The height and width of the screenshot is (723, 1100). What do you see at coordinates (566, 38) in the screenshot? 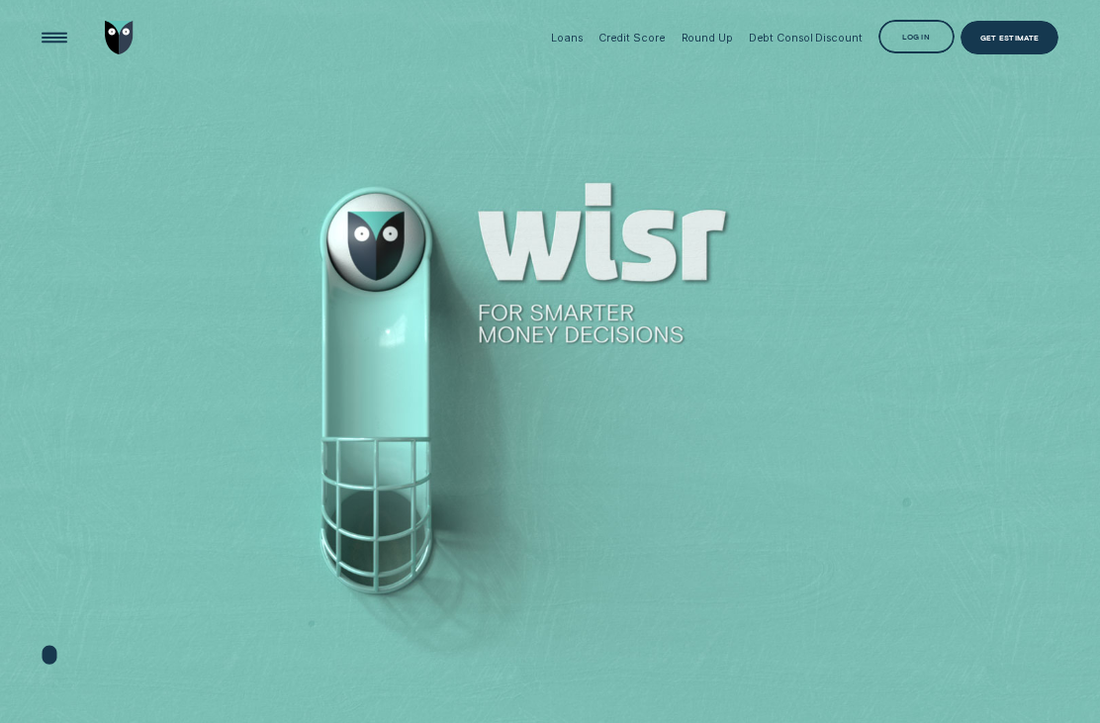
I see `div: Loans` at bounding box center [566, 38].